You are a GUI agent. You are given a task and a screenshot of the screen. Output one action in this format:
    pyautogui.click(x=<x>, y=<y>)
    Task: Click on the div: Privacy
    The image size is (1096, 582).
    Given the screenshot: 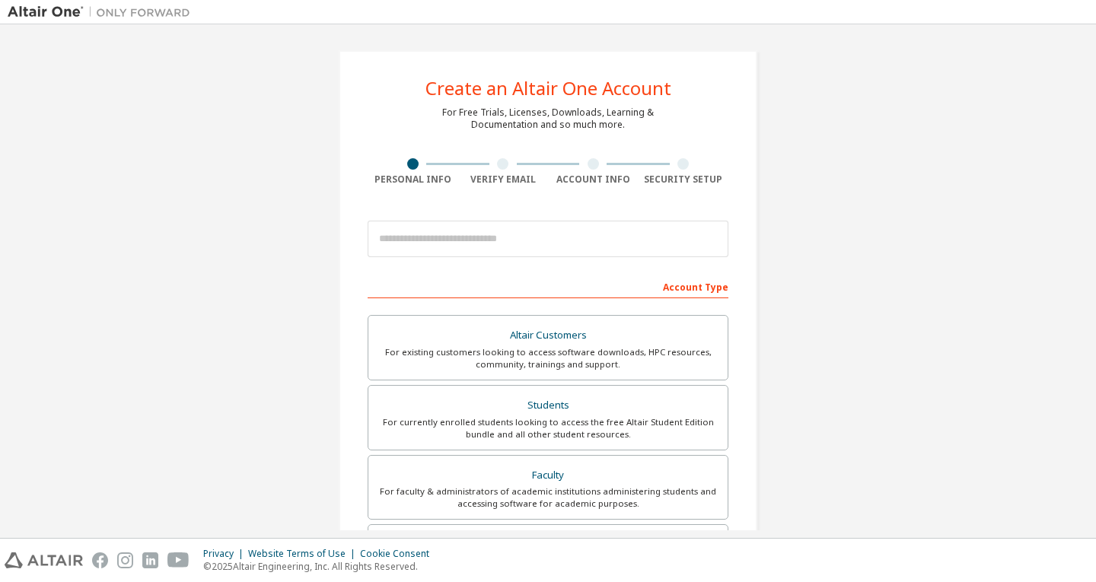 What is the action you would take?
    pyautogui.click(x=225, y=554)
    